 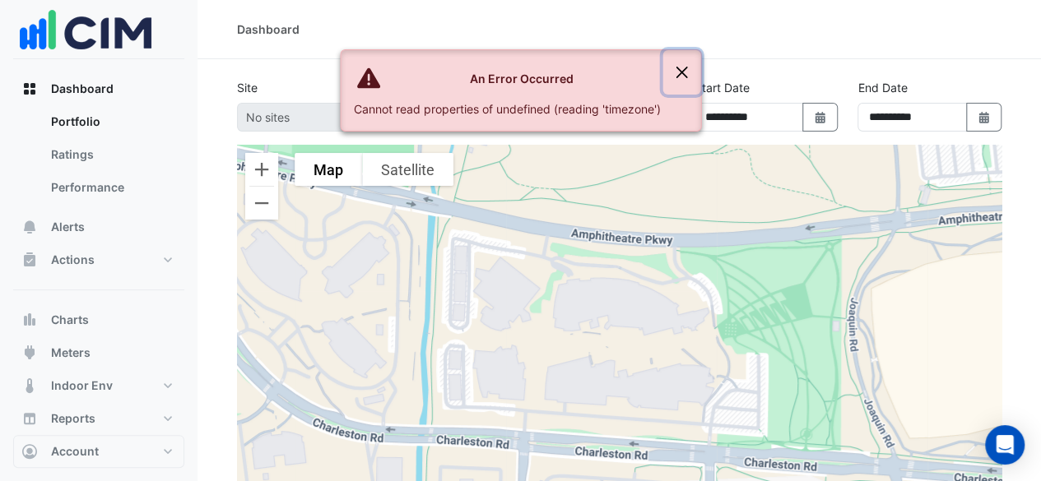 I want to click on span: Alerts, so click(x=67, y=227).